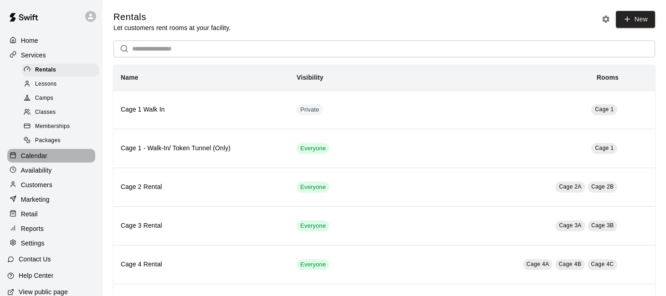 This screenshot has width=666, height=296. I want to click on div: Classes, so click(60, 113).